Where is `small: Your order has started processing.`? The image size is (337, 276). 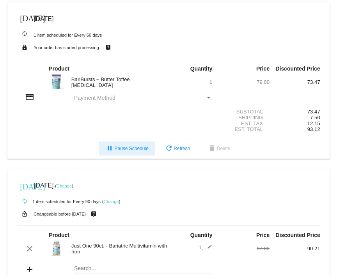 small: Your order has started processing. is located at coordinates (67, 48).